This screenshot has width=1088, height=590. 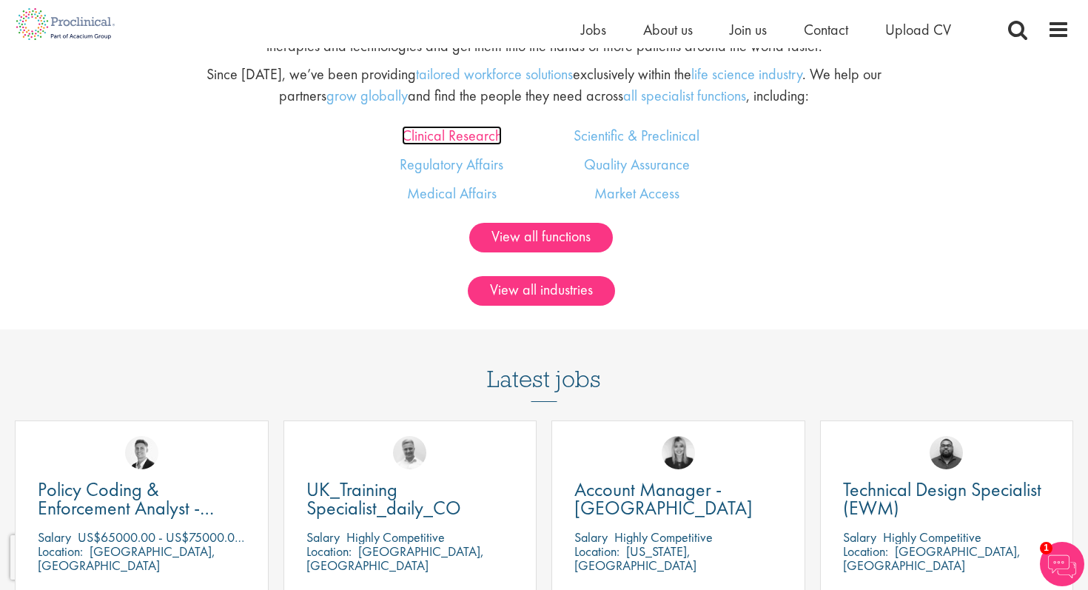 I want to click on a: tailored workforce solutions, so click(x=494, y=74).